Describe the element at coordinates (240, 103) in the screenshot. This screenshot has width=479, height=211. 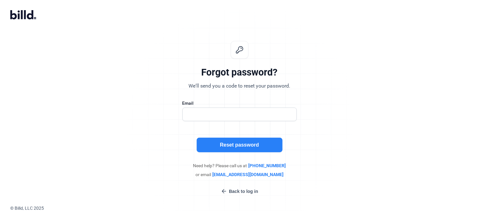
I see `div: Email` at that location.